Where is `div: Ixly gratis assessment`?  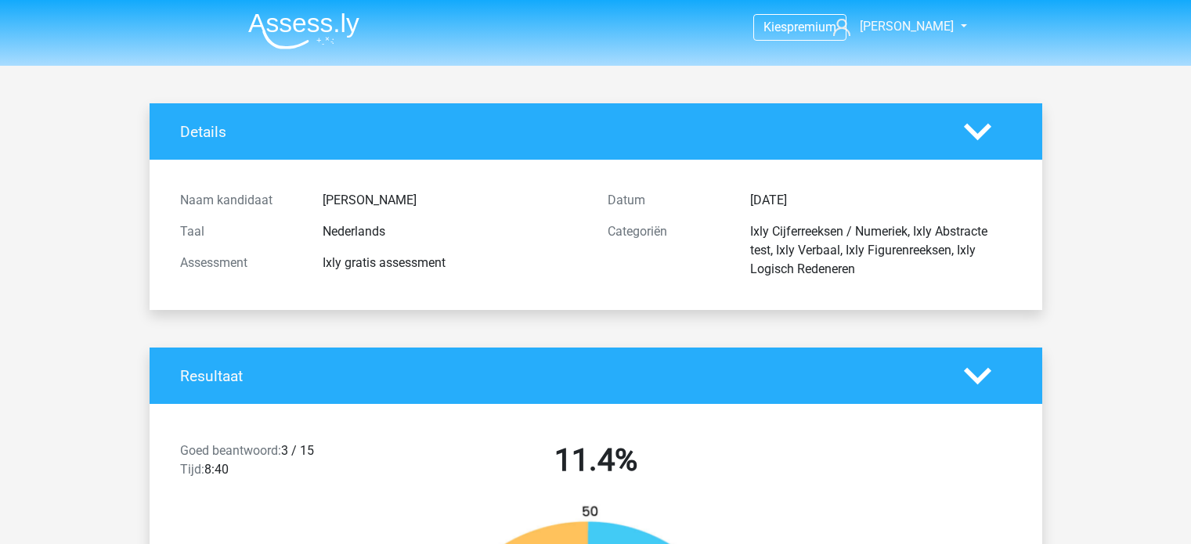 div: Ixly gratis assessment is located at coordinates (453, 263).